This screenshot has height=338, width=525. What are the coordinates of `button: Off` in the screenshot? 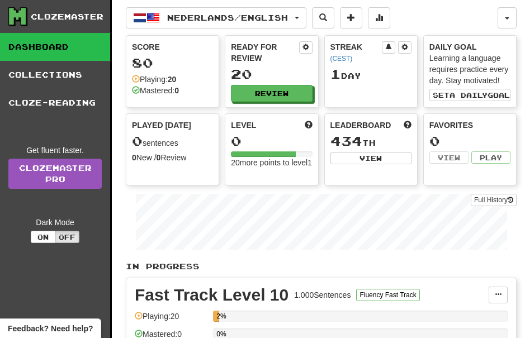 It's located at (67, 237).